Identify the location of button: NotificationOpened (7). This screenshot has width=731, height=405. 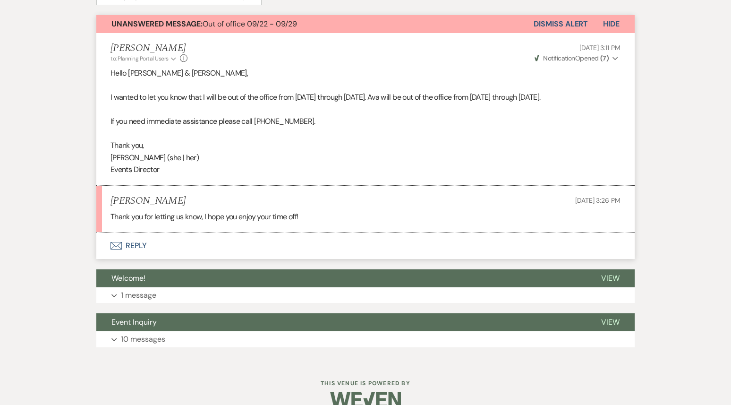
(577, 58).